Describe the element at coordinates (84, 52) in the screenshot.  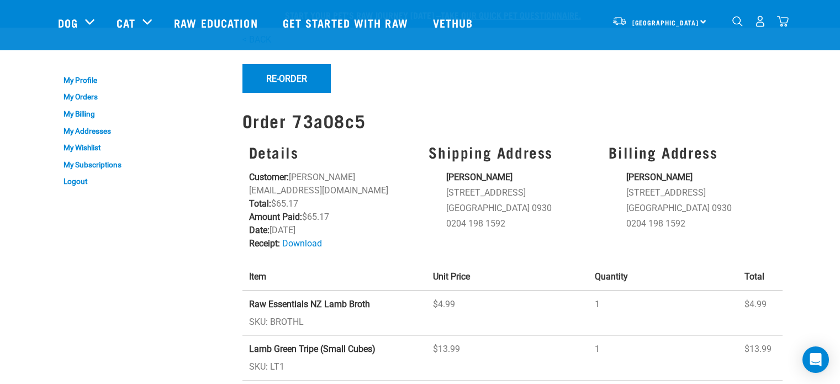
I see `a: My Account` at that location.